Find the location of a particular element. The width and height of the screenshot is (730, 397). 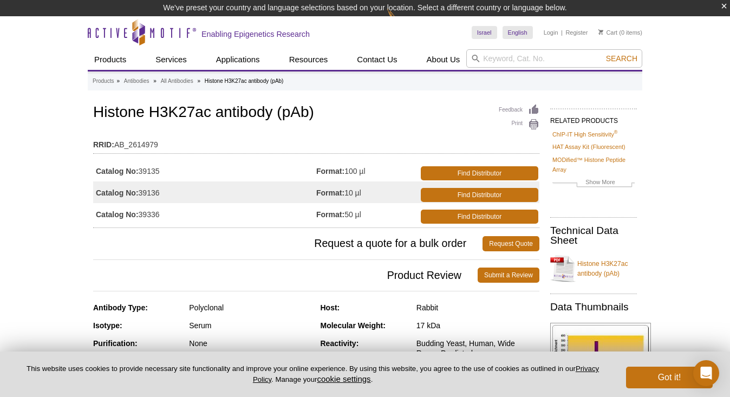

a: Services is located at coordinates (171, 60).